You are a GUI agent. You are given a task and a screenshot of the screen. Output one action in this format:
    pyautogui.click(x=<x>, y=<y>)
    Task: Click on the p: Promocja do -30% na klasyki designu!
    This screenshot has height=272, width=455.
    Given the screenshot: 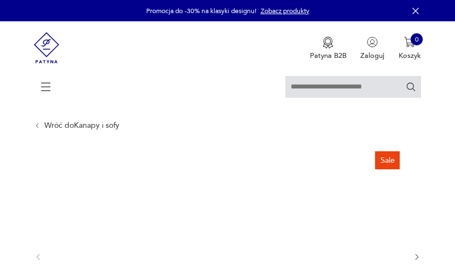 What is the action you would take?
    pyautogui.click(x=201, y=11)
    